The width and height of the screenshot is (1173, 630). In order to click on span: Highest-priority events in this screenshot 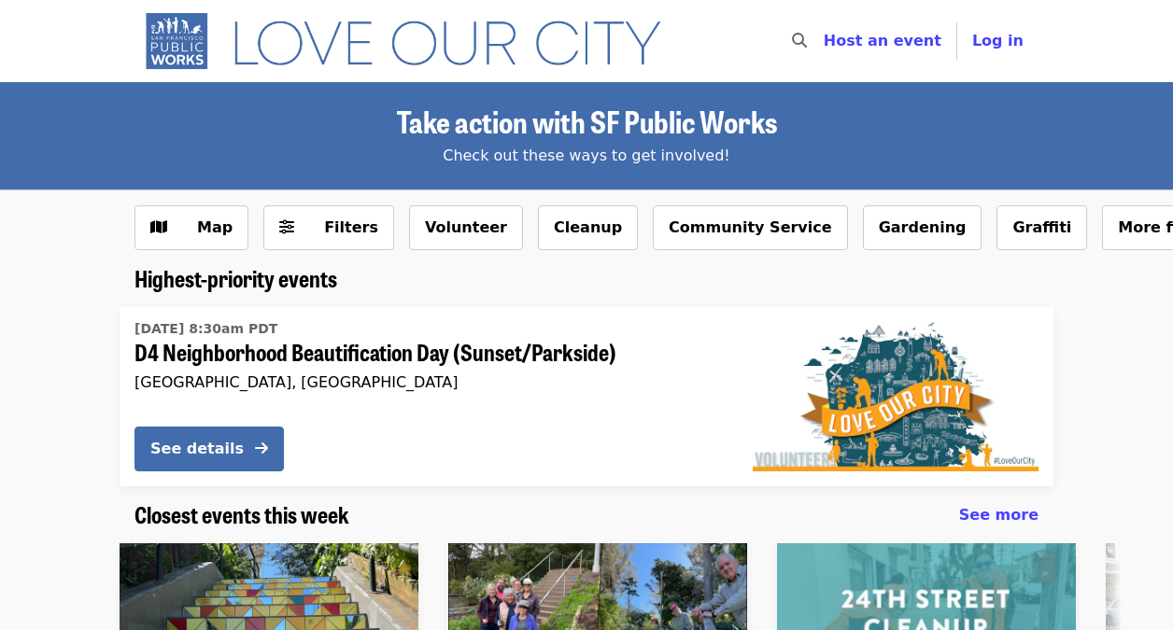, I will do `click(235, 277)`.